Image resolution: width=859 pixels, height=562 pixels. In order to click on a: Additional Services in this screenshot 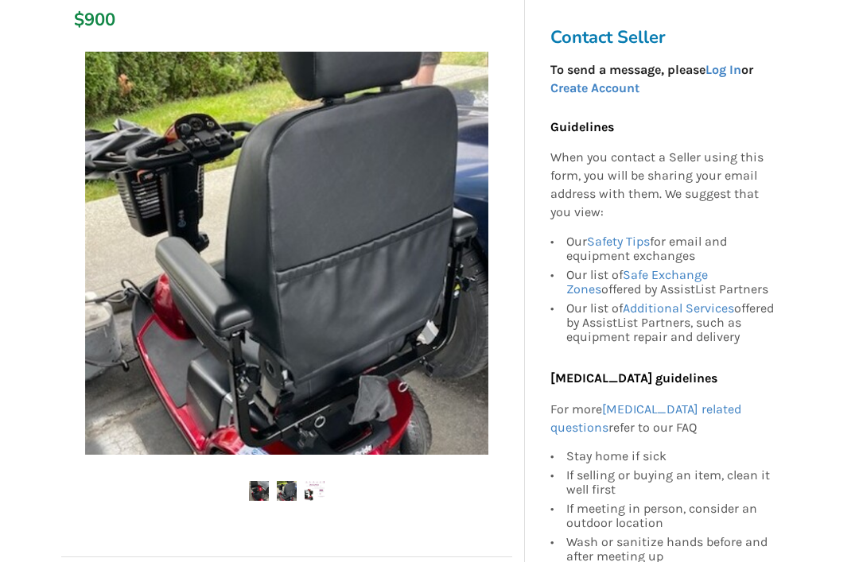, I will do `click(679, 308)`.